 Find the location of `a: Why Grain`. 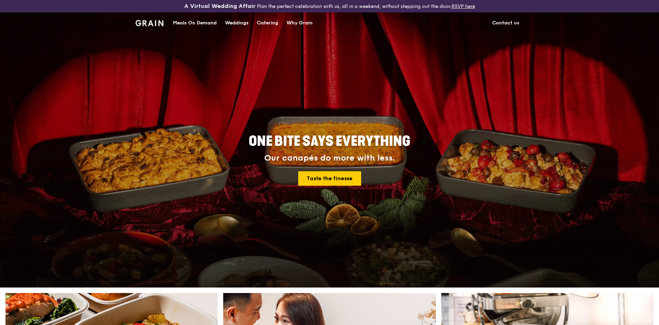

a: Why Grain is located at coordinates (300, 23).